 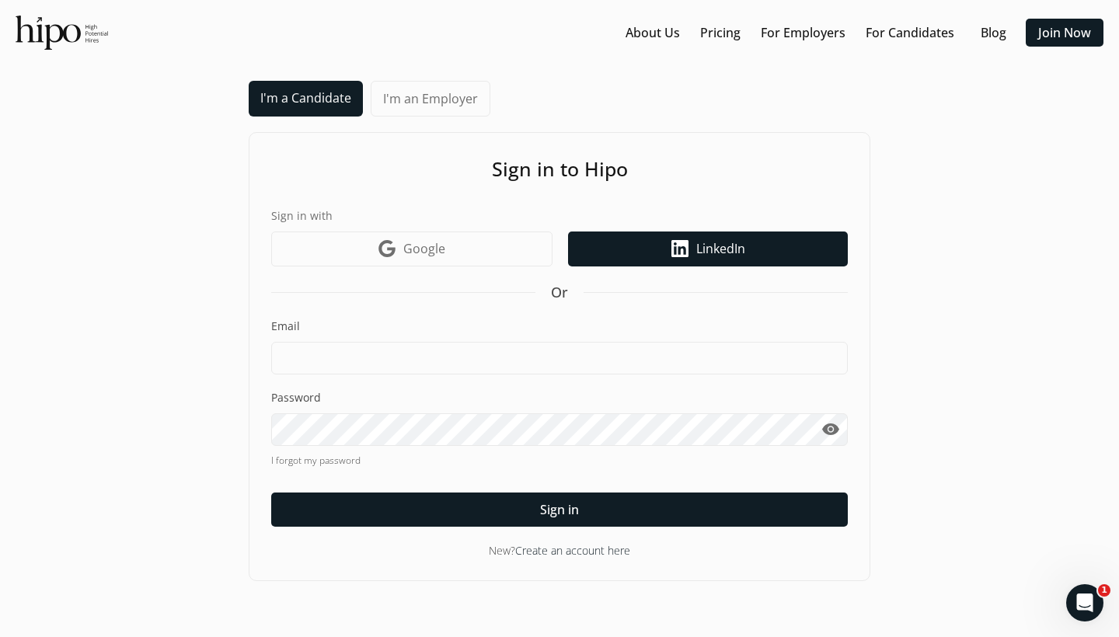 What do you see at coordinates (720, 33) in the screenshot?
I see `button: Pricing` at bounding box center [720, 33].